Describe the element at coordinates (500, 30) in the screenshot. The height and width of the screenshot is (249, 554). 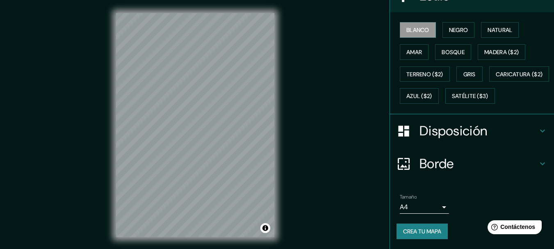
I see `font: Natural` at that location.